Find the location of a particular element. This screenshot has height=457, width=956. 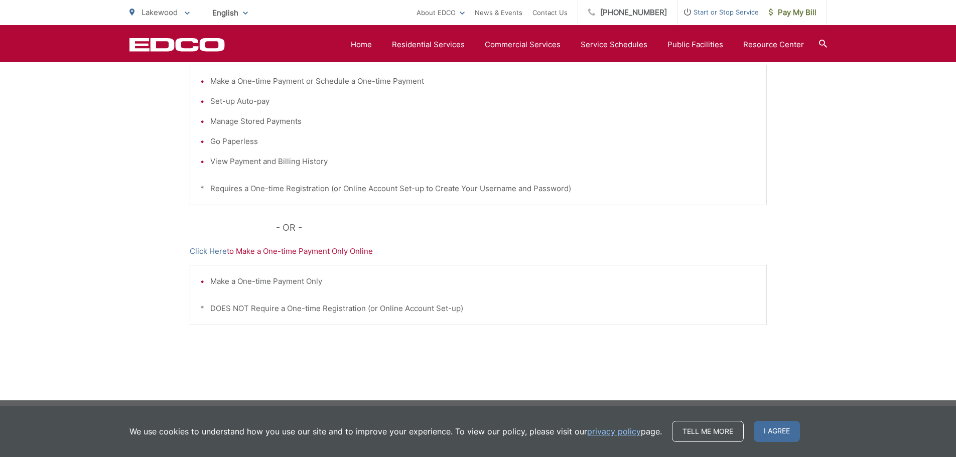

a: Service Schedules is located at coordinates (614, 45).